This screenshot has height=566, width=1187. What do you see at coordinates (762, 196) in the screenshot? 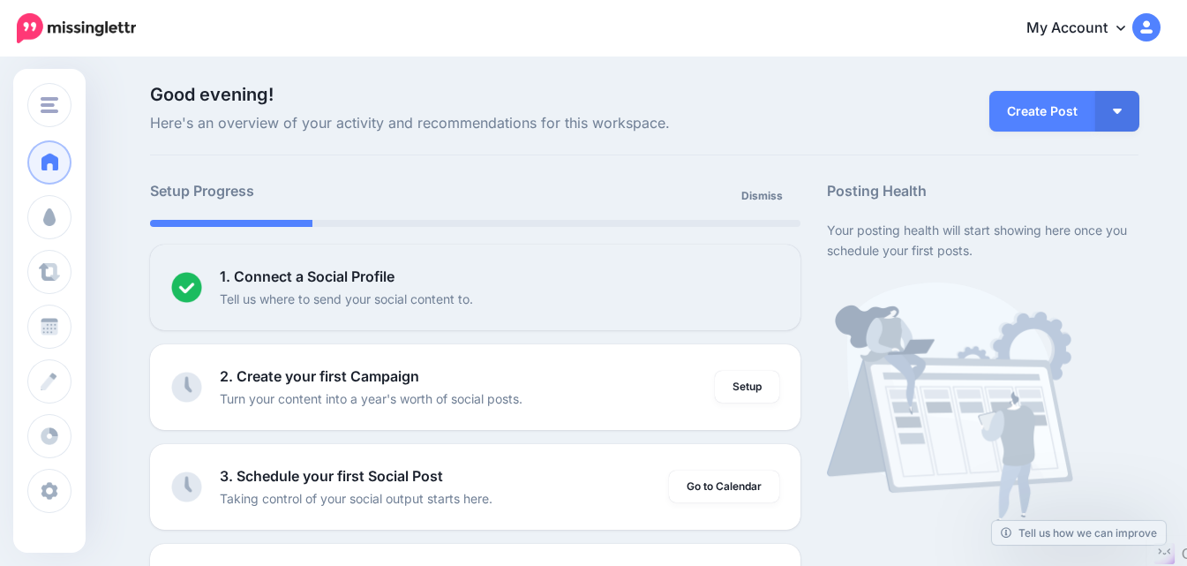
I see `a: Dismiss` at bounding box center [762, 196].